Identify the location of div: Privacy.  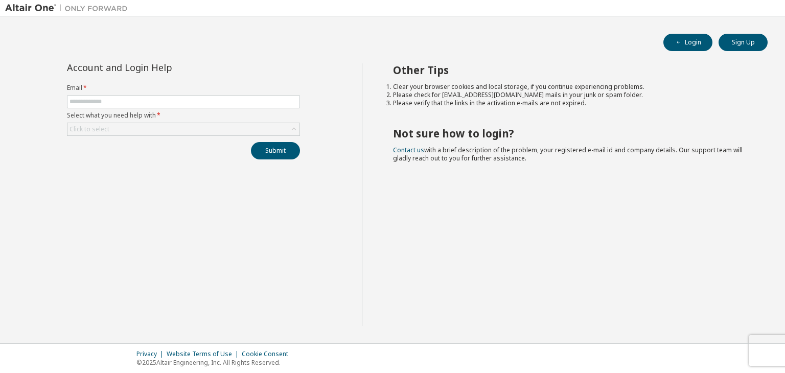
(151, 354).